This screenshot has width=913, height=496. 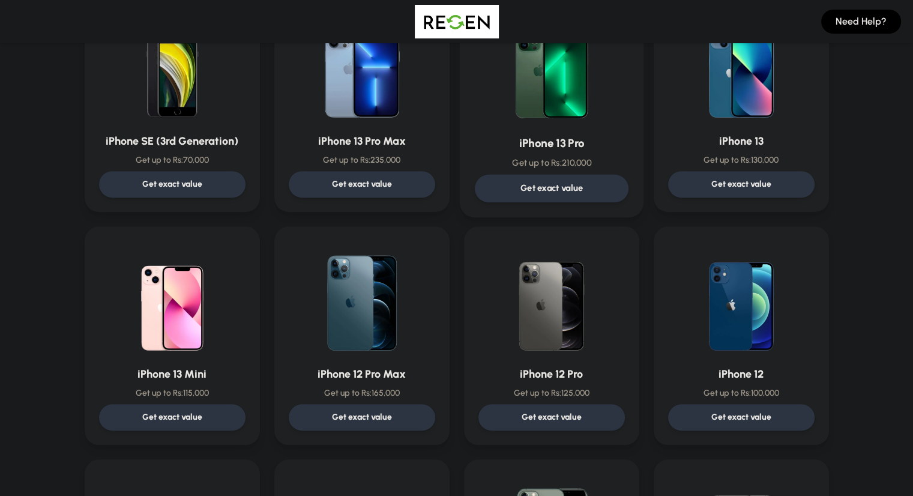 What do you see at coordinates (362, 393) in the screenshot?
I see `p: Get up to Rs: 165,000` at bounding box center [362, 393].